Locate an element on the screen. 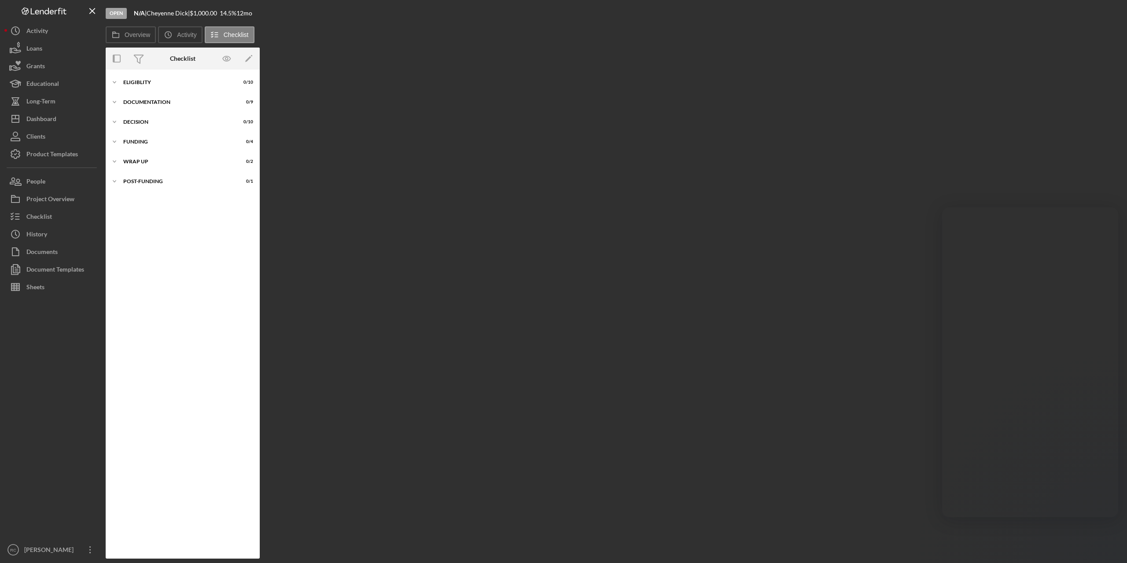 This screenshot has height=563, width=1127. div: Funding is located at coordinates (177, 142).